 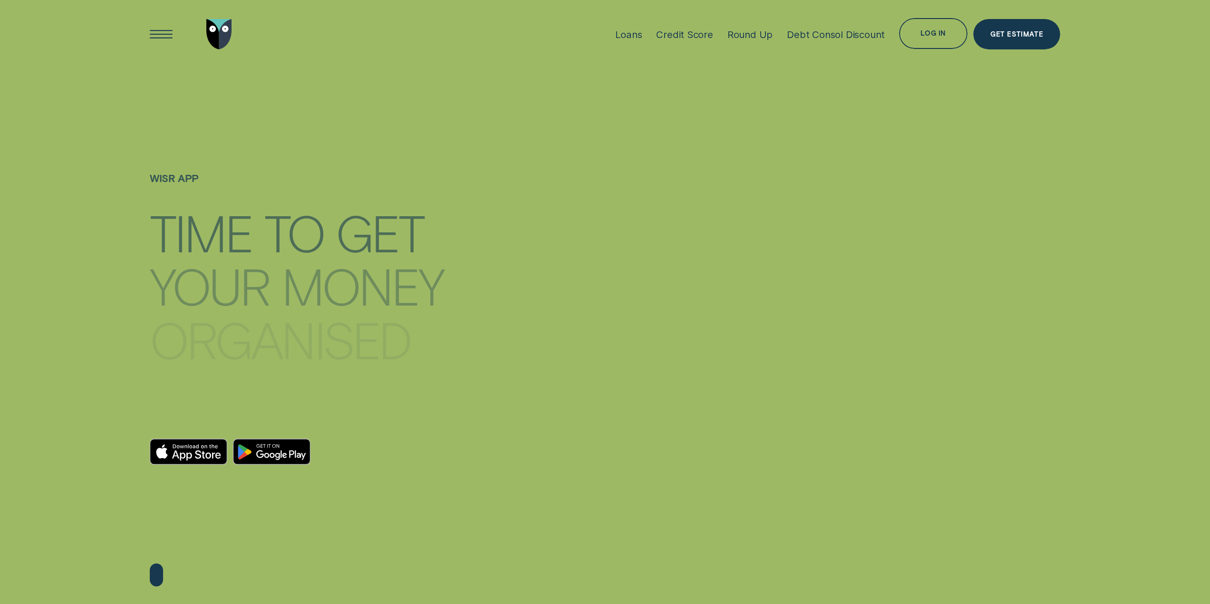 What do you see at coordinates (685, 34) in the screenshot?
I see `div: Credit Score` at bounding box center [685, 34].